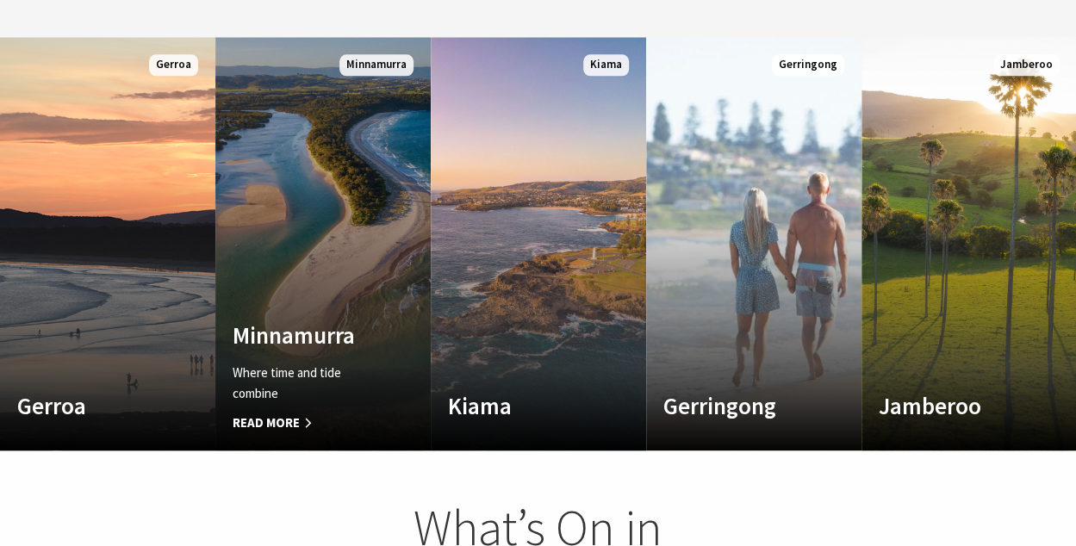 The height and width of the screenshot is (546, 1076). I want to click on span: Jamberoo, so click(1026, 65).